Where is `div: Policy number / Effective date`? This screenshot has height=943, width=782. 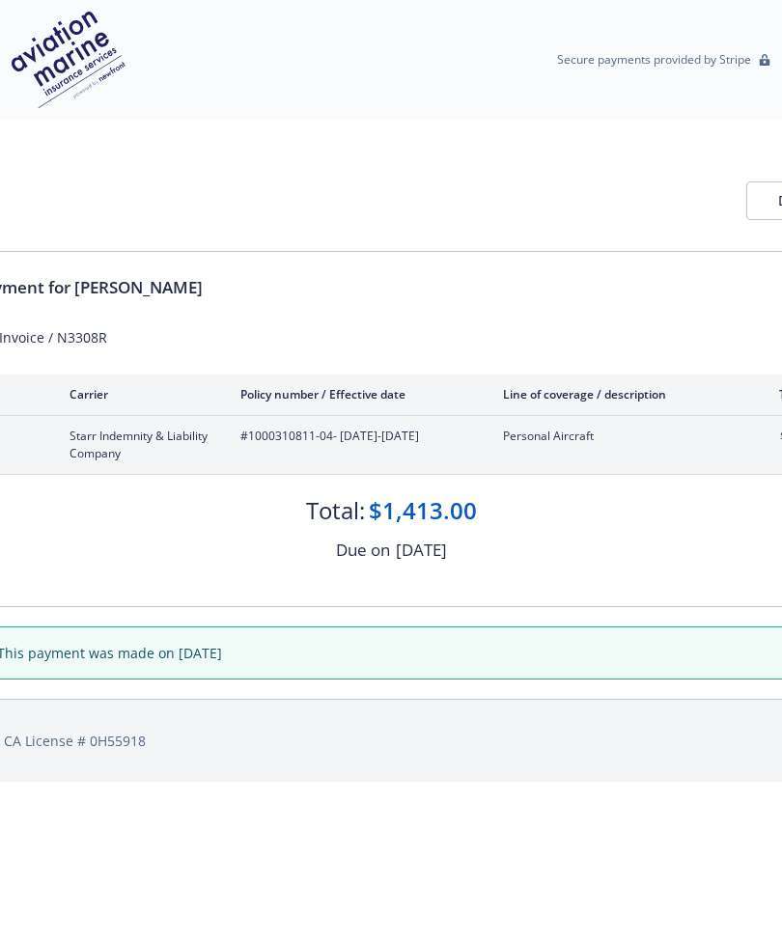
div: Policy number / Effective date is located at coordinates (356, 394).